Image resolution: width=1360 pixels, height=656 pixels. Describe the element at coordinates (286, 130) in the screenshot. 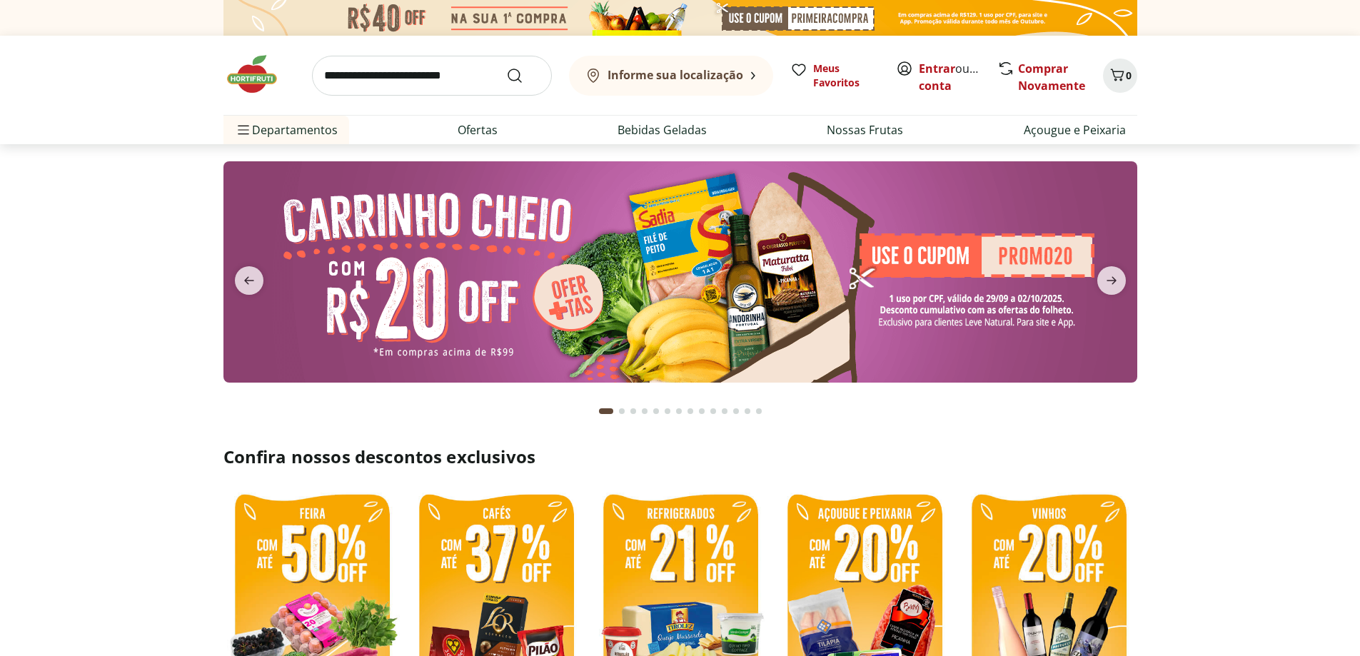

I see `span: Departamentos` at that location.